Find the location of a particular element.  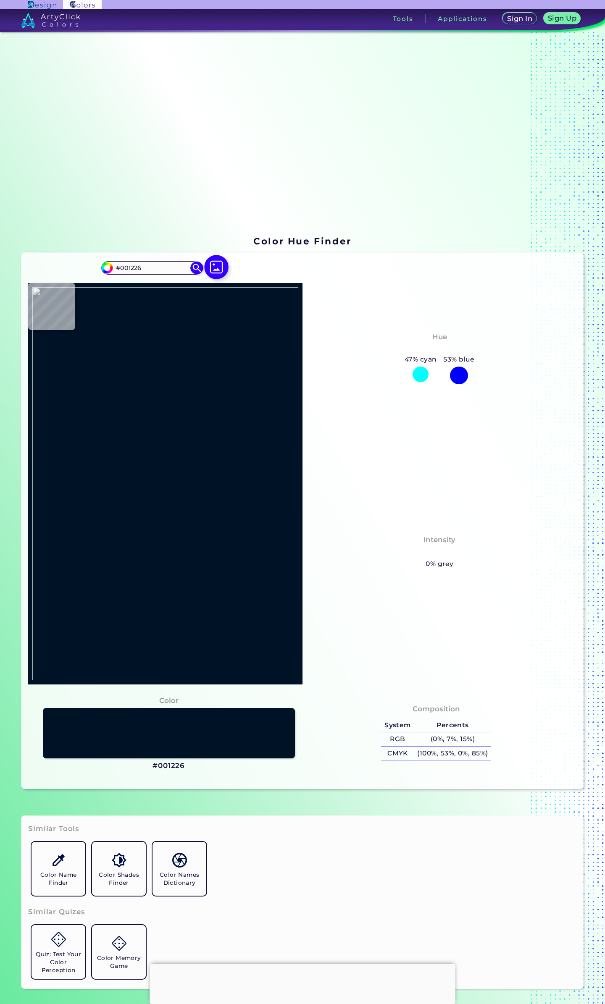

h5: Color Name Finder is located at coordinates (58, 879).